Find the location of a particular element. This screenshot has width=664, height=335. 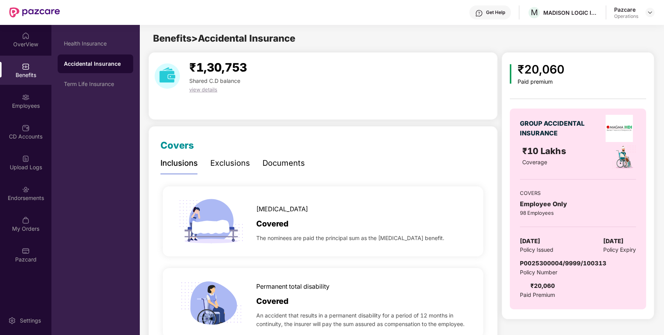

span: Policy Issued is located at coordinates (536, 250).